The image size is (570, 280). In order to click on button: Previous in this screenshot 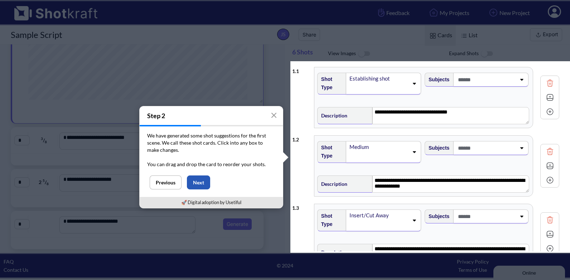, I will do `click(165, 182)`.